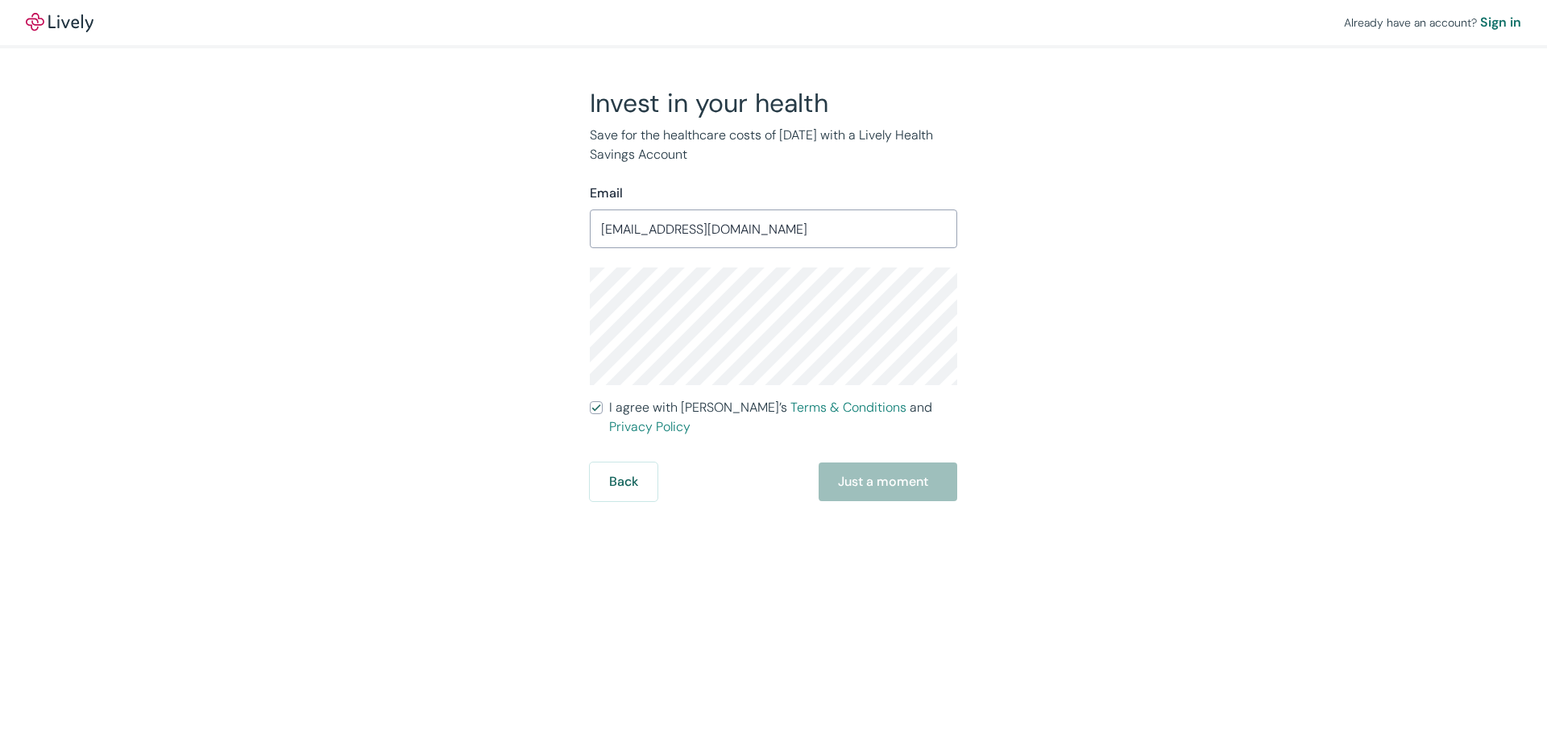 This screenshot has width=1547, height=734. I want to click on a: LivelyLively, so click(60, 23).